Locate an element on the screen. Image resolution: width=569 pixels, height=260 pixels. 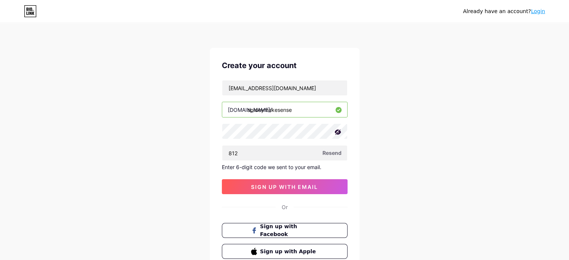
span: Sign up with Facebook is located at coordinates (289, 230).